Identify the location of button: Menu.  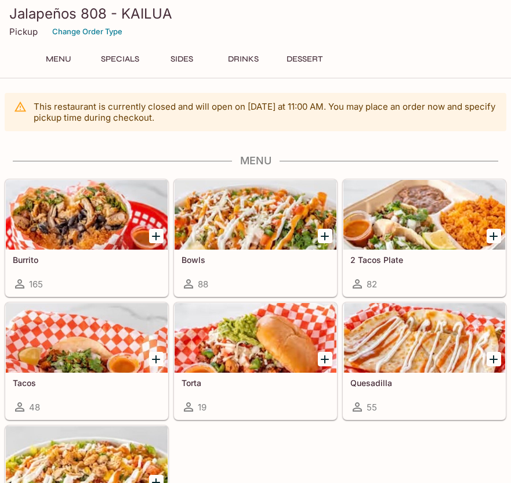
(59, 59).